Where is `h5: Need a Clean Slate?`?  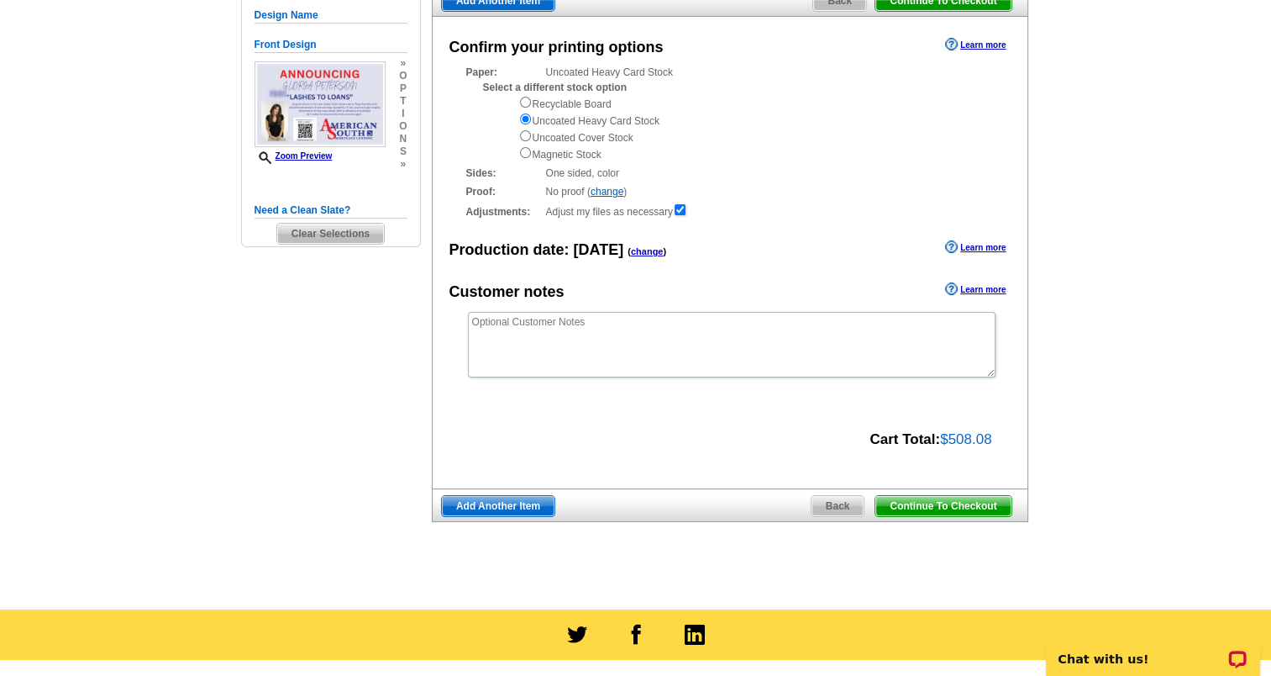 h5: Need a Clean Slate? is located at coordinates (331, 210).